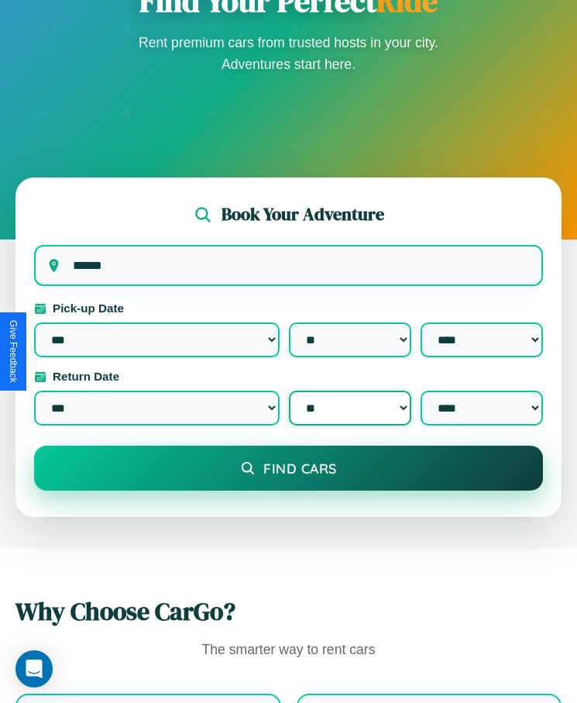  What do you see at coordinates (34, 669) in the screenshot?
I see `div: Open Intercom Messenger` at bounding box center [34, 669].